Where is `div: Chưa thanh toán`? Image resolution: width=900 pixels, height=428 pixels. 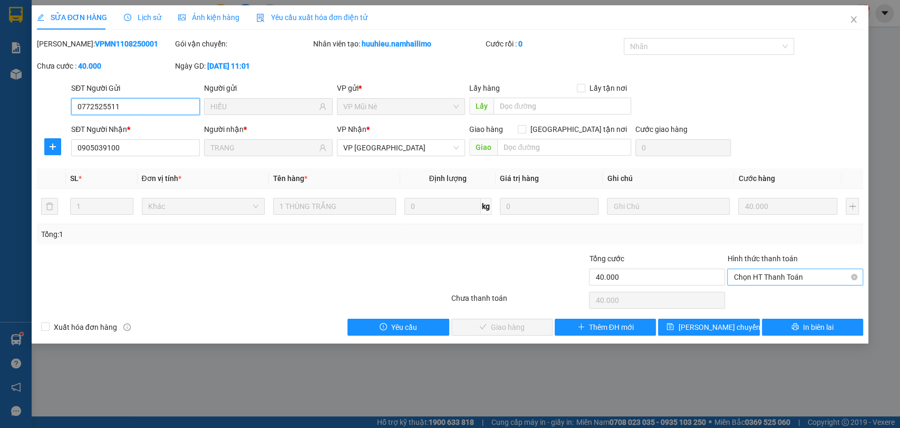 div: Chưa thanh toán is located at coordinates (519, 301).